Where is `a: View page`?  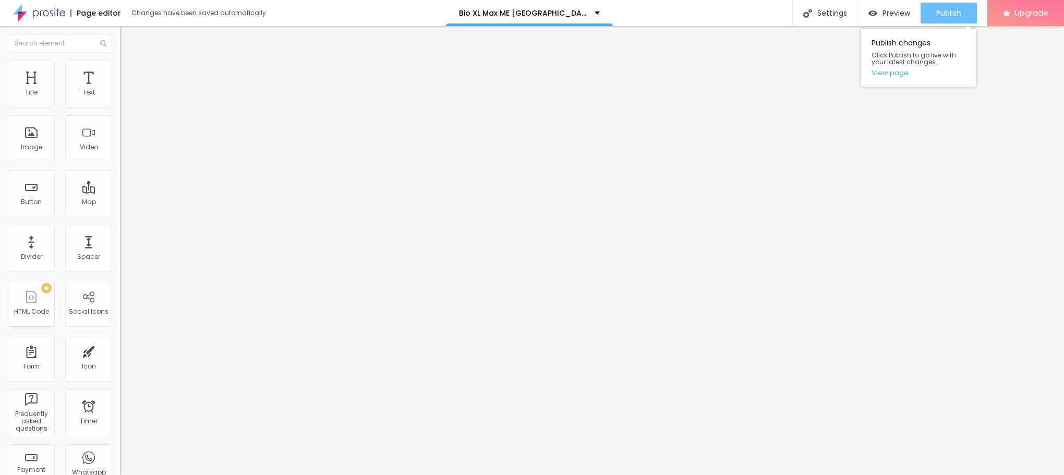 a: View page is located at coordinates (919, 73).